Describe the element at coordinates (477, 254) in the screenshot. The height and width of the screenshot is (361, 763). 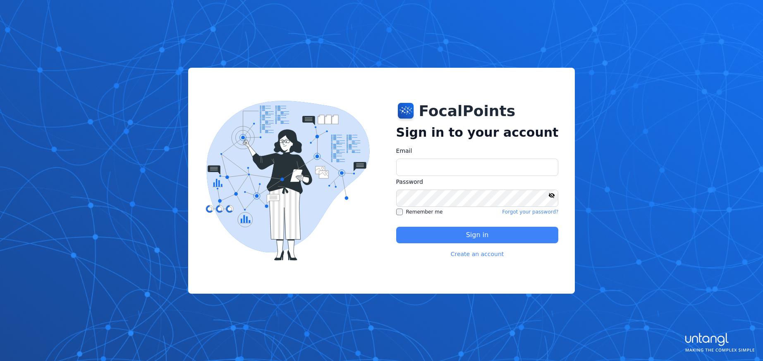
I see `a: Create an account` at that location.